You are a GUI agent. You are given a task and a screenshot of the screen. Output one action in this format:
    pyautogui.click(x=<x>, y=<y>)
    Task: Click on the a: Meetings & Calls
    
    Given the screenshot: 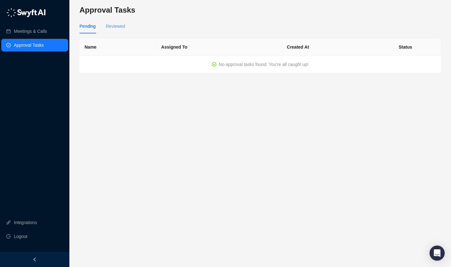 What is the action you would take?
    pyautogui.click(x=30, y=31)
    